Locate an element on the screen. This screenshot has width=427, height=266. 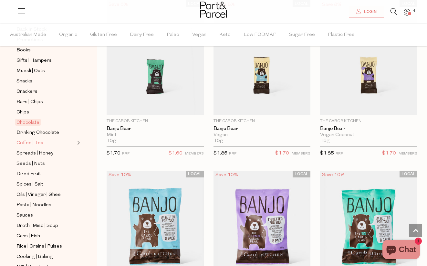
a: Snacks is located at coordinates (46, 81).